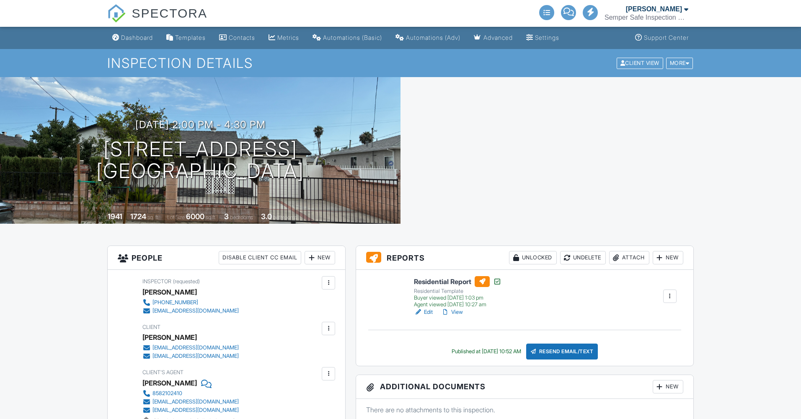 The height and width of the screenshot is (419, 801). I want to click on div: 1941, so click(115, 216).